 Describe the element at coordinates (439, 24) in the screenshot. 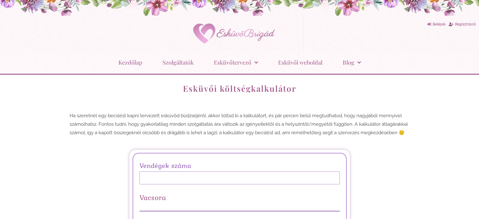

I see `span: Belépés` at that location.